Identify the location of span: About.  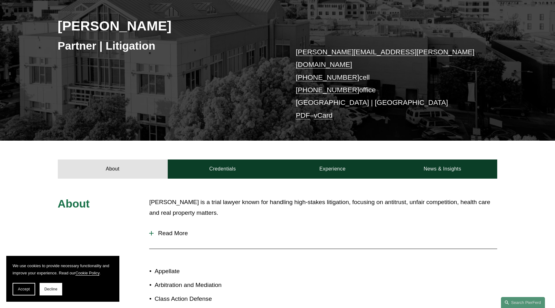
(74, 203).